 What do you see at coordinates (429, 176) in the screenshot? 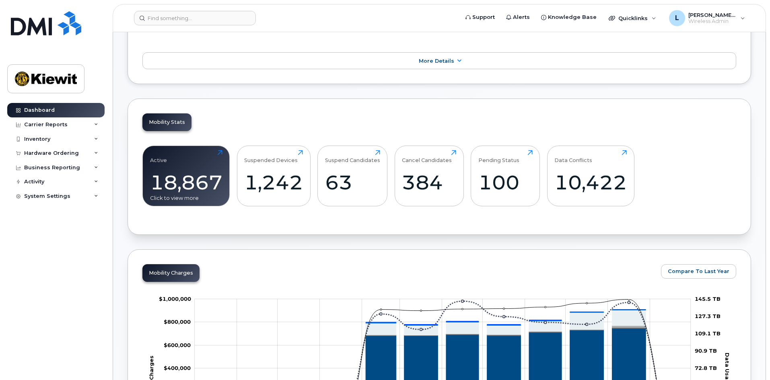
I see `a: Cancel Candidates384` at bounding box center [429, 176].